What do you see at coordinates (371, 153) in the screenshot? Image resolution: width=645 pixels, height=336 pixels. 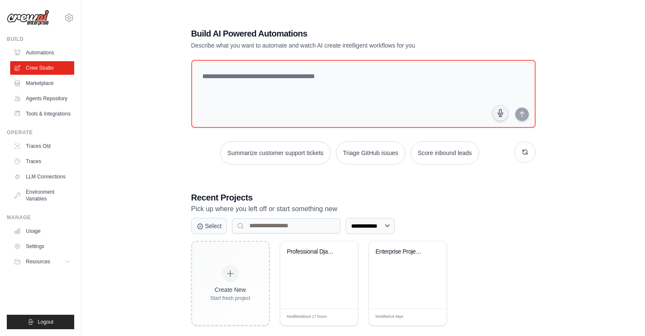 I see `button: Triage GitHub issues` at bounding box center [371, 153].